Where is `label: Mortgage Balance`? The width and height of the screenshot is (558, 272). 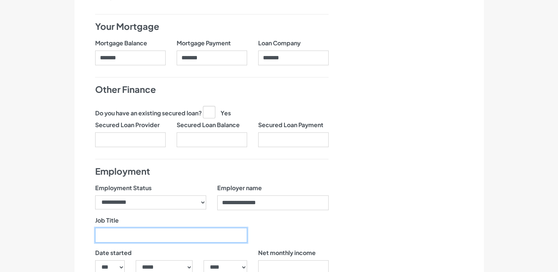 label: Mortgage Balance is located at coordinates (121, 43).